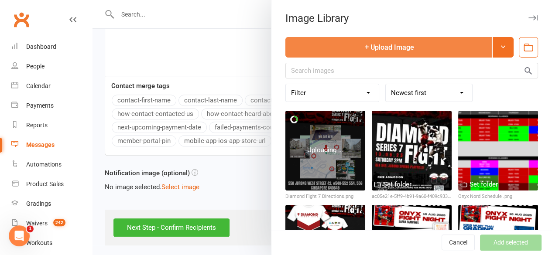  What do you see at coordinates (51, 243) in the screenshot?
I see `a: Workouts` at bounding box center [51, 243].